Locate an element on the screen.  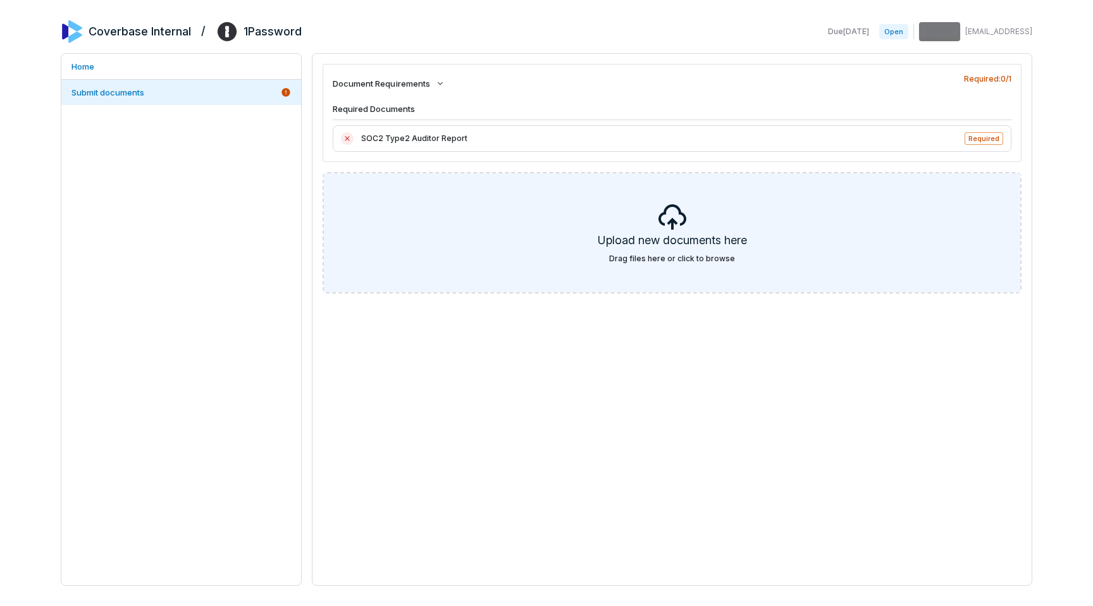
span: Submit documents is located at coordinates (108, 92).